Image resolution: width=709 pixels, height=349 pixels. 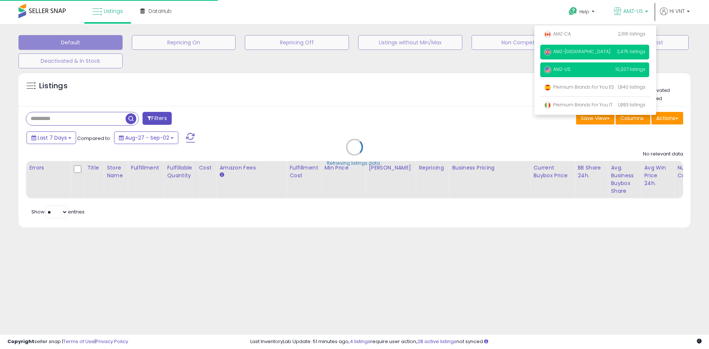 I want to click on div: Retrieving listings data.., so click(x=355, y=163).